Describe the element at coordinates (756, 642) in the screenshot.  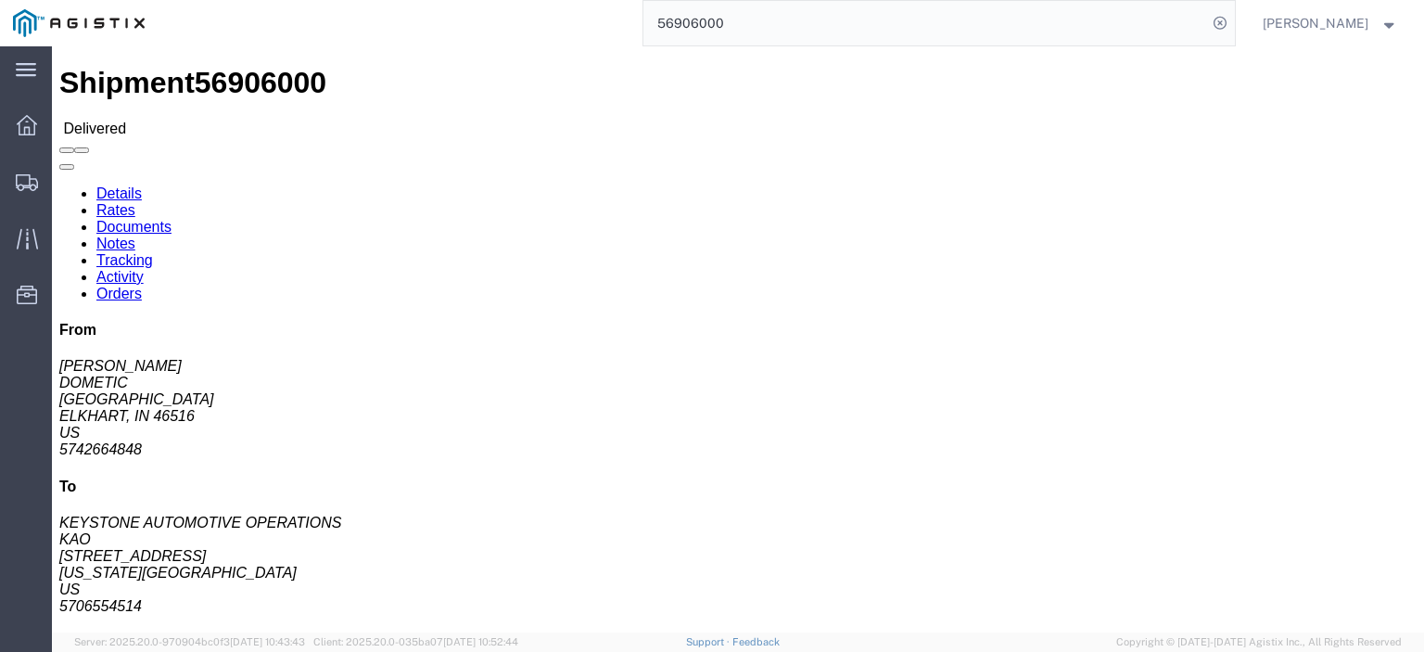
I see `a: Feedback` at that location.